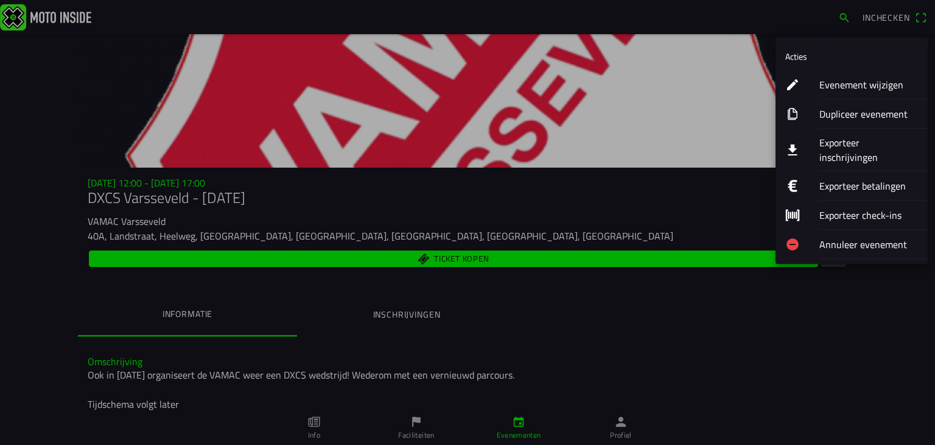 This screenshot has height=445, width=935. I want to click on ion-icon: copy, so click(793, 114).